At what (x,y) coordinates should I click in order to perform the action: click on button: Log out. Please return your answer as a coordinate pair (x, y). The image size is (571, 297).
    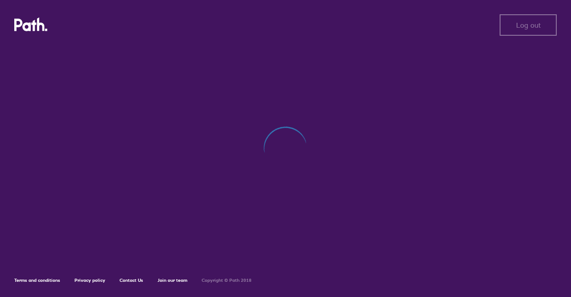
    Looking at the image, I should click on (528, 25).